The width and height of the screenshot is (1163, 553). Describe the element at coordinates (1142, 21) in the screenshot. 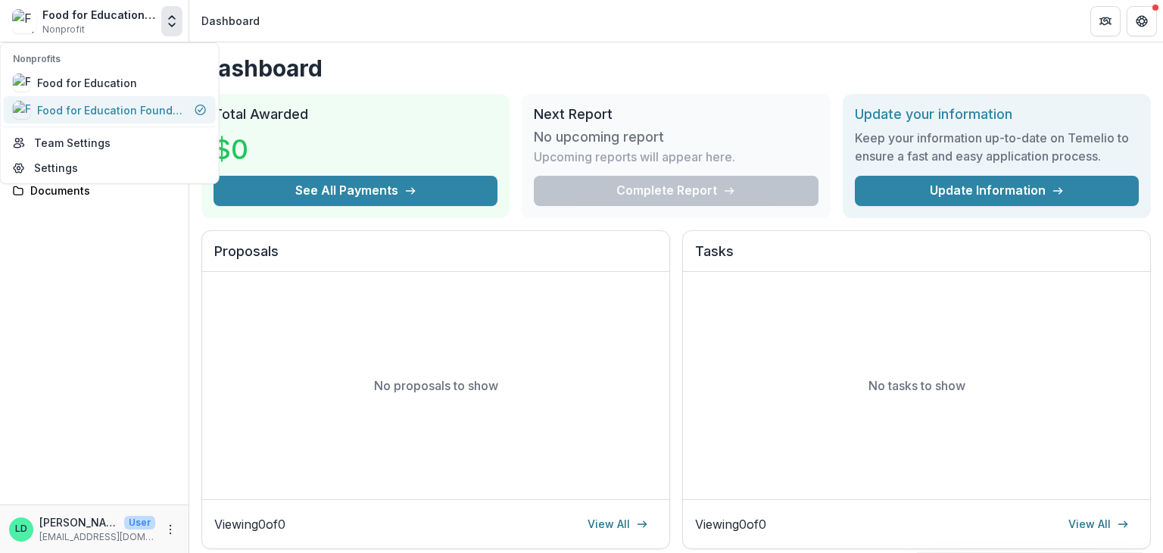

I see `button: Get Help` at that location.